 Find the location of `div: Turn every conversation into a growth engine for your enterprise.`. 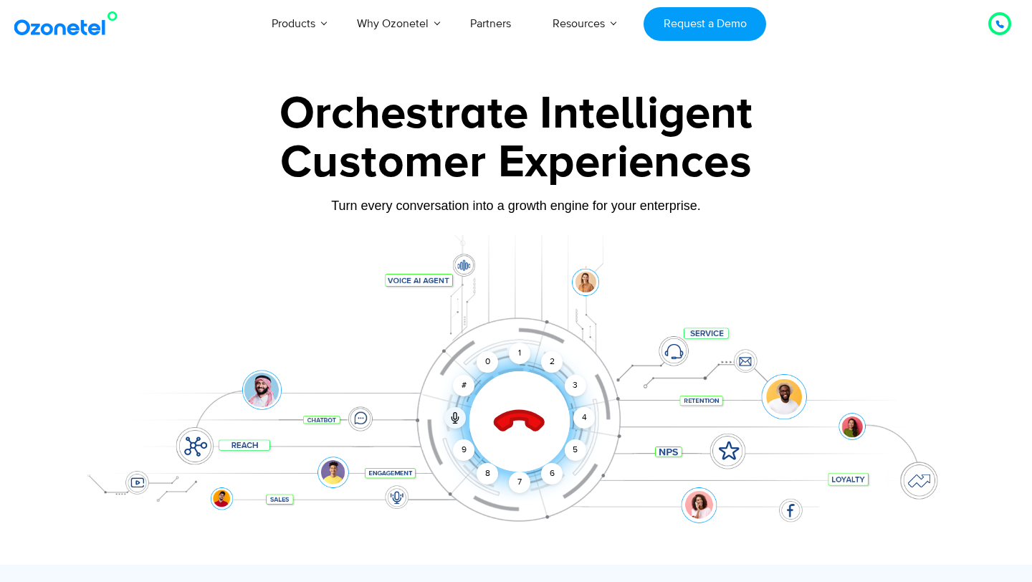

div: Turn every conversation into a growth engine for your enterprise. is located at coordinates (516, 206).